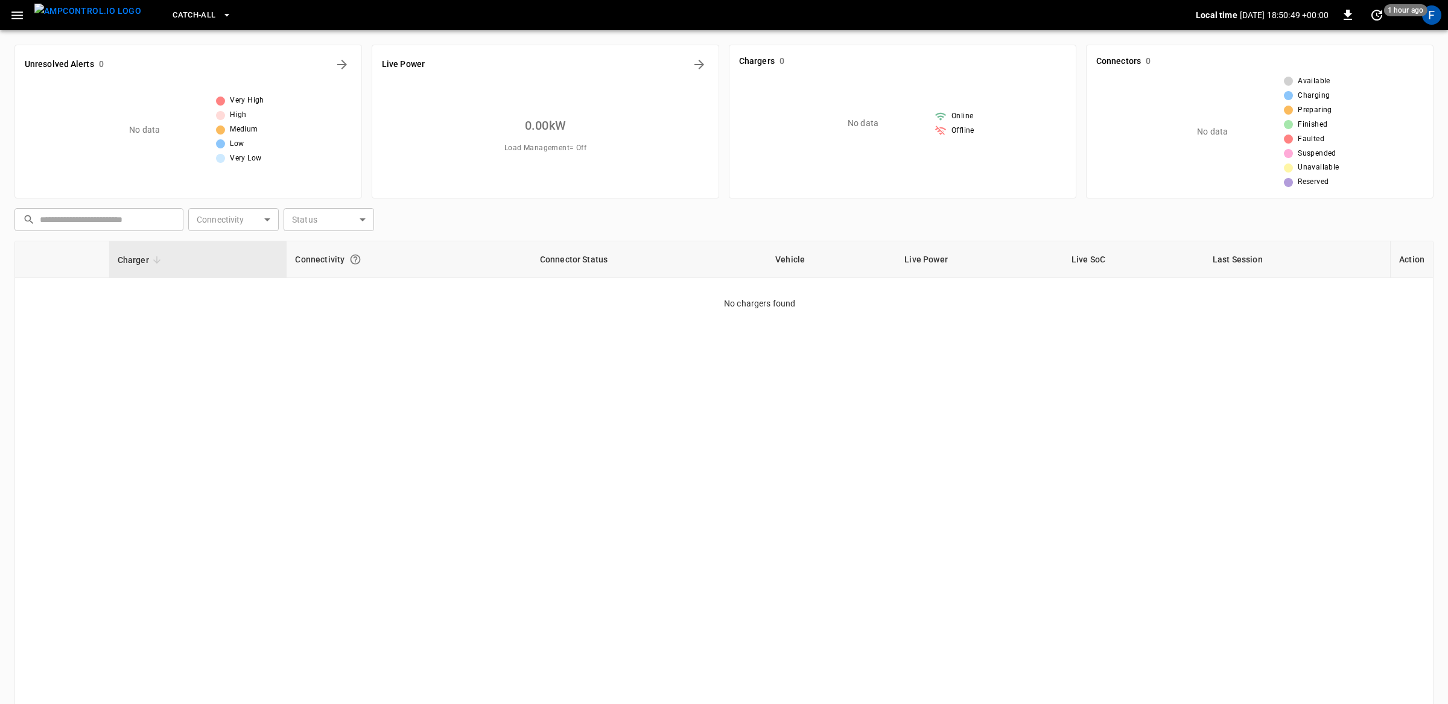 This screenshot has width=1448, height=704. What do you see at coordinates (237, 144) in the screenshot?
I see `span: Low` at bounding box center [237, 144].